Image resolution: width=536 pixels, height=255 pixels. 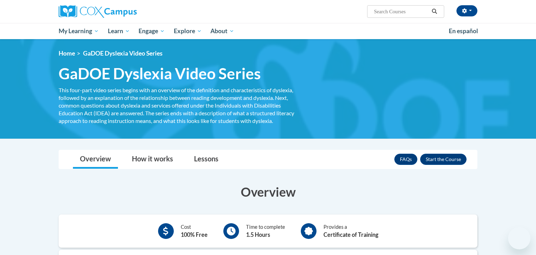 What do you see at coordinates (153, 159) in the screenshot?
I see `a: How it works` at bounding box center [153, 159].